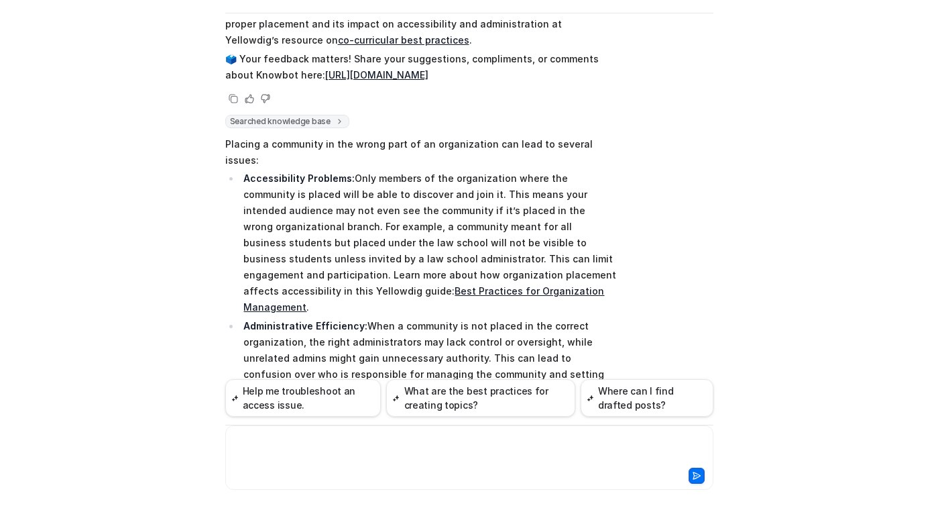 The width and height of the screenshot is (938, 506). I want to click on p: Placing a community in the wrong part of an organization can lead to several issues:, so click(421, 152).